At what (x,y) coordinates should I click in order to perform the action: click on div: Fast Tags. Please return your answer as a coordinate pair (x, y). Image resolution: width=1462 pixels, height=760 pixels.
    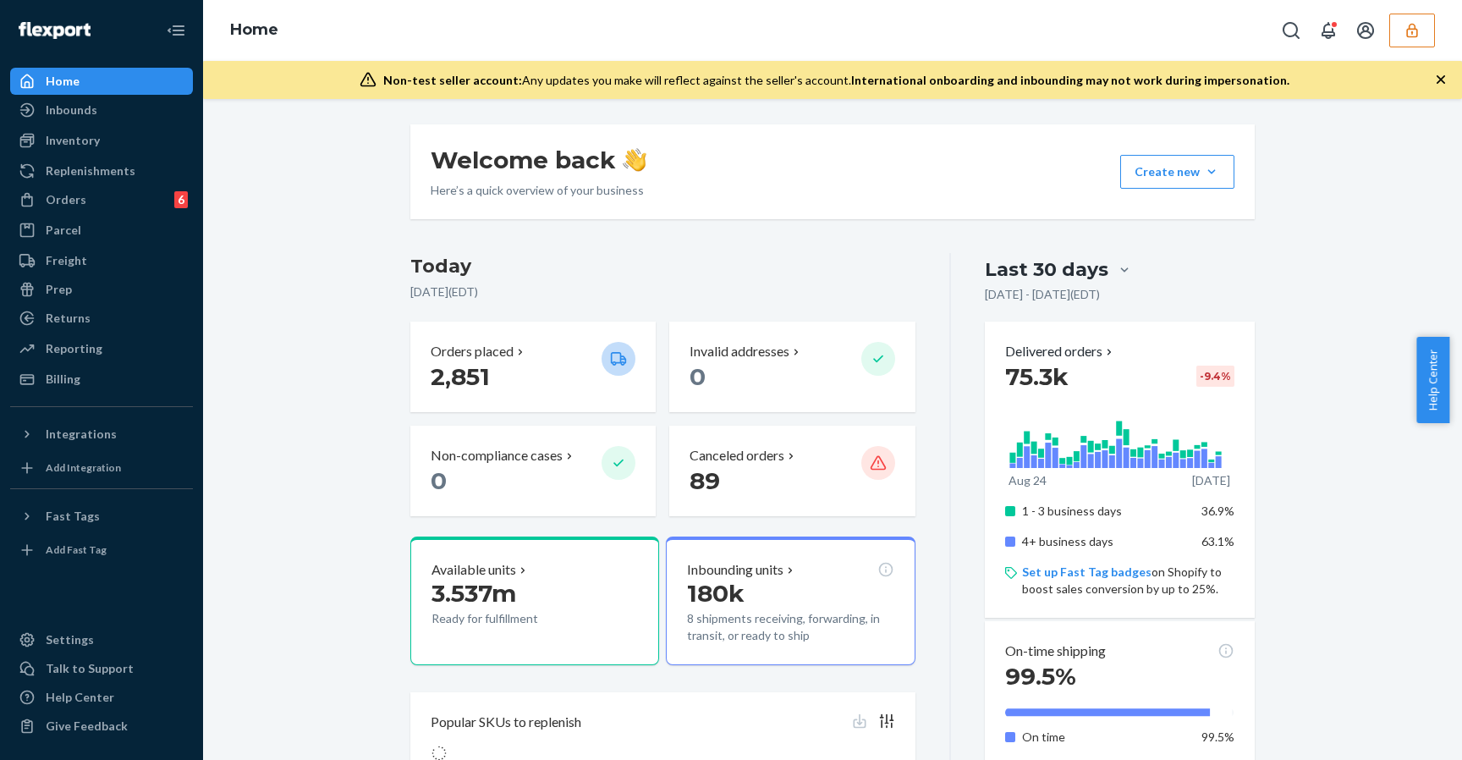
    Looking at the image, I should click on (73, 516).